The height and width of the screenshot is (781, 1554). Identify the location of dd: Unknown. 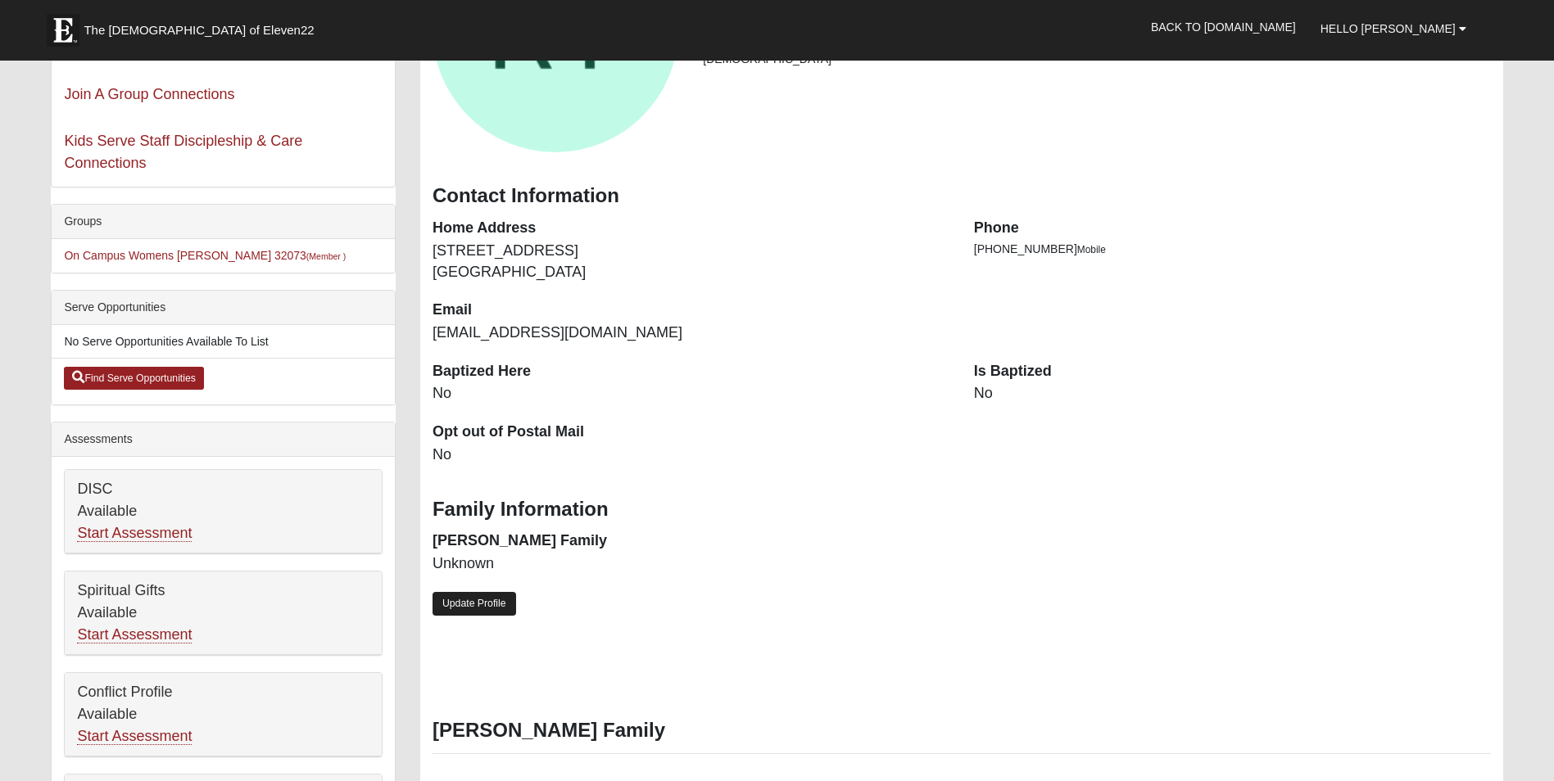
(690, 564).